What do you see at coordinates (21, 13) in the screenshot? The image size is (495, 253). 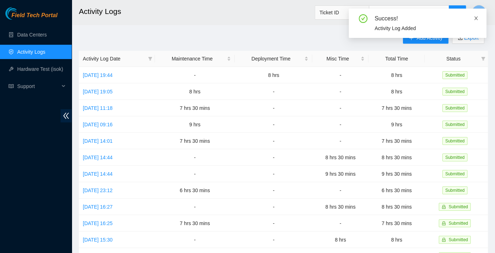 I see `img: Akamai Technologies` at bounding box center [21, 13].